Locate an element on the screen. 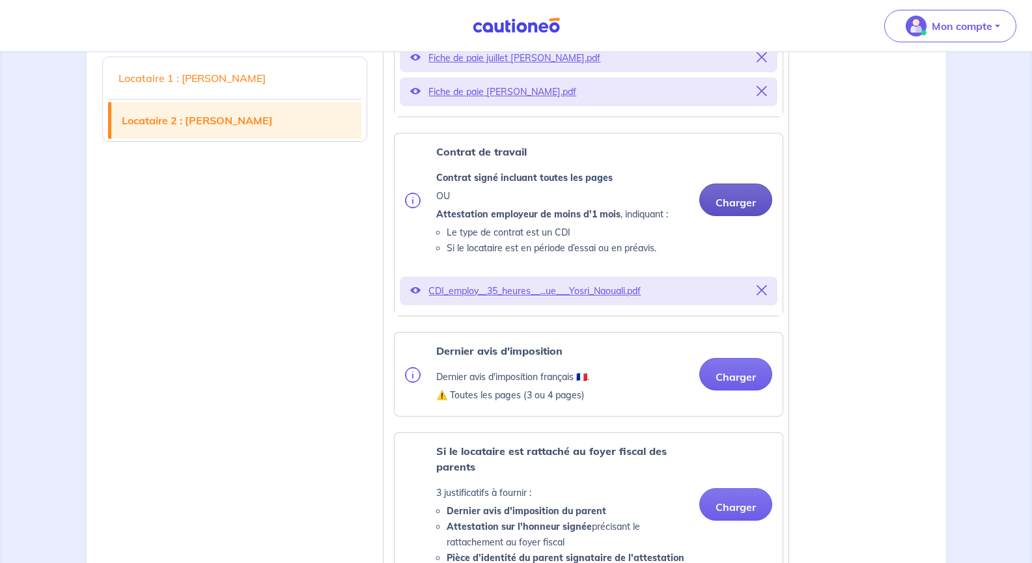 This screenshot has width=1032, height=563. p: Dernier avis d'imposition français 🇫🇷. is located at coordinates (513, 377).